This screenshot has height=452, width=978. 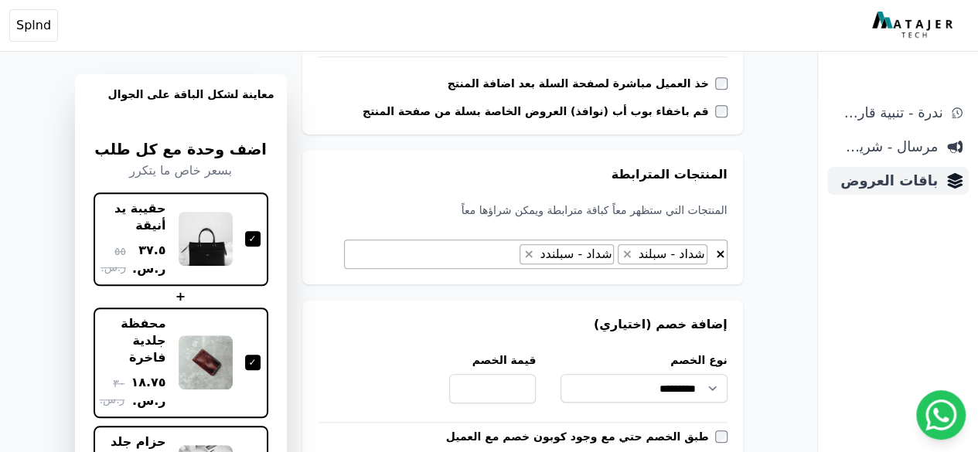 I want to click on h3: المنتجات المترابطة, so click(x=523, y=175).